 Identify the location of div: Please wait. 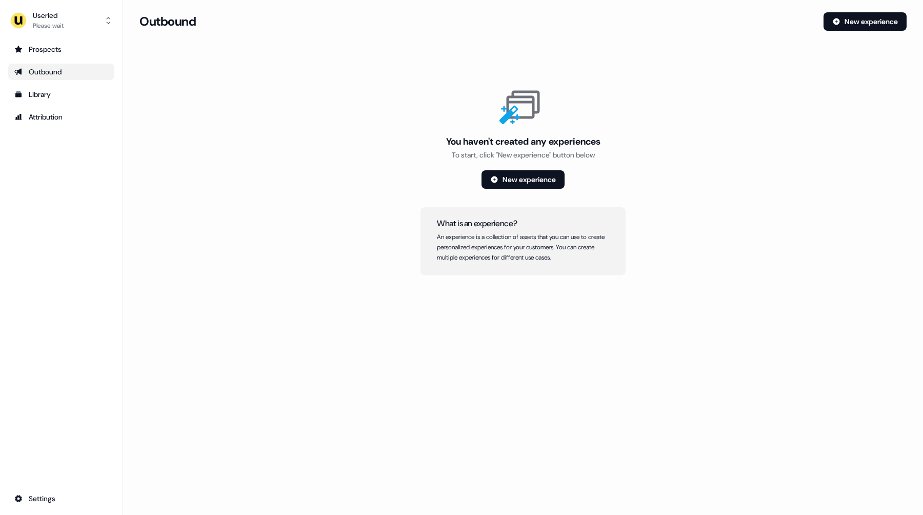
(48, 26).